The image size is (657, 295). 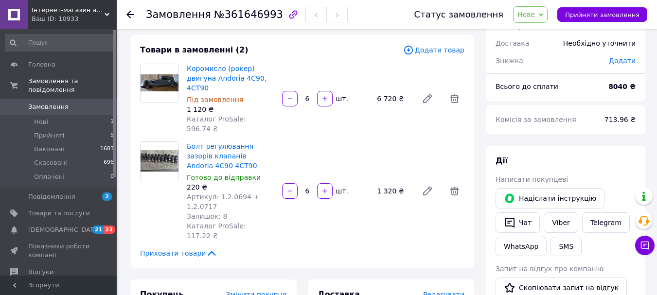 What do you see at coordinates (549, 269) in the screenshot?
I see `span: Запит на відгук про компанію` at bounding box center [549, 269].